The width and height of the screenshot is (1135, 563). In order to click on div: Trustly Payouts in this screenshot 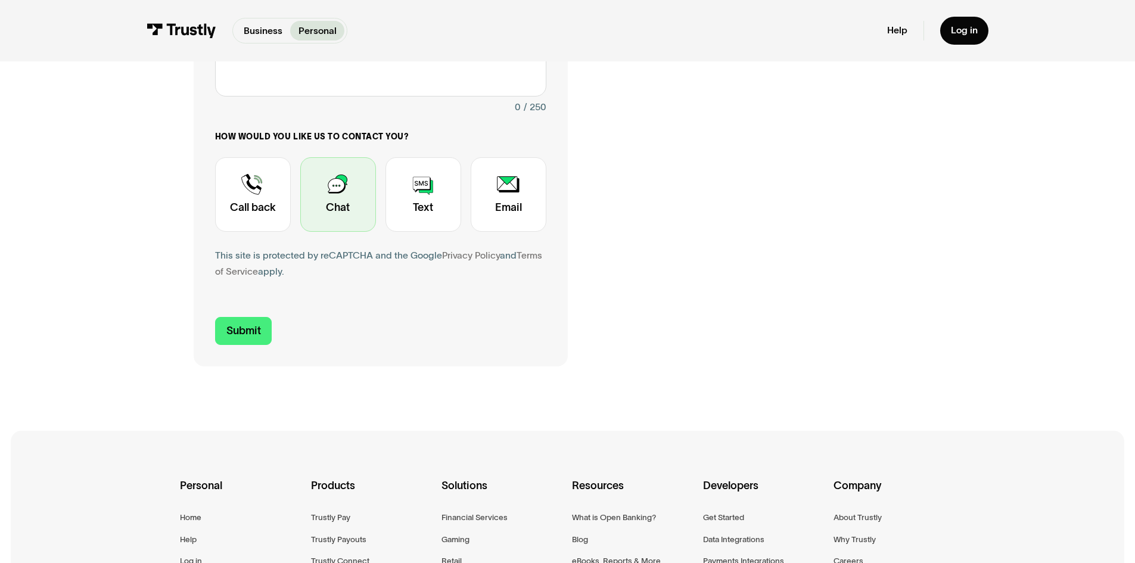, I will do `click(338, 539)`.